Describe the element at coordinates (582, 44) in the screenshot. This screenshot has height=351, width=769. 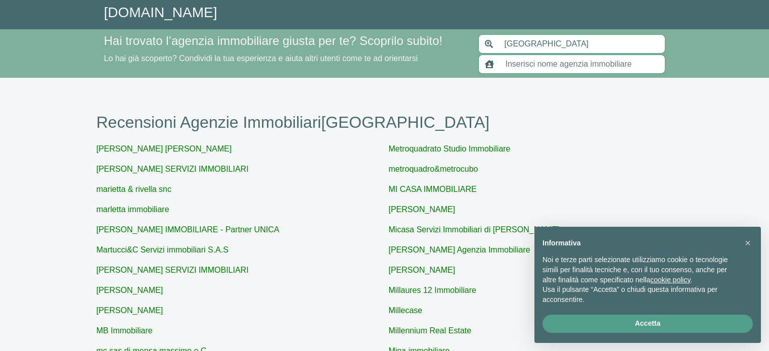
I see `input: Inserisci area di ricerca (Comune o Provincia)` at that location.